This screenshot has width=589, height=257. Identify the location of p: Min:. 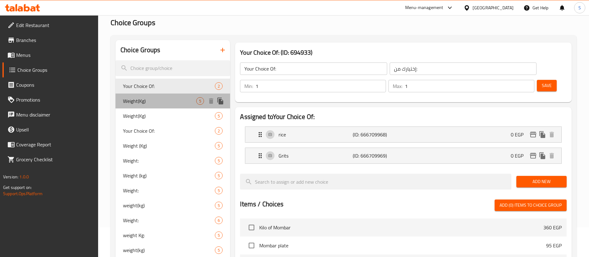
(249, 86).